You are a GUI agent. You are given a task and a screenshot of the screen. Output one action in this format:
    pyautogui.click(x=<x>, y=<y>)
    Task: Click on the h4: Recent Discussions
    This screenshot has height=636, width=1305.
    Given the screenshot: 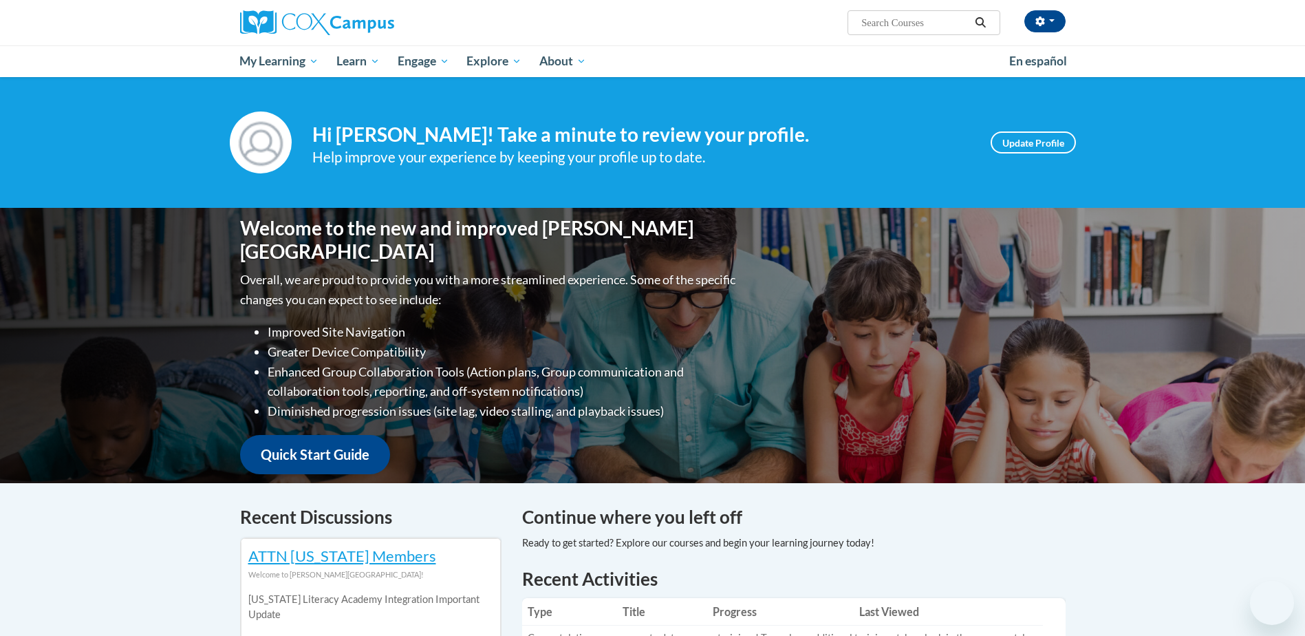 What is the action you would take?
    pyautogui.click(x=371, y=517)
    